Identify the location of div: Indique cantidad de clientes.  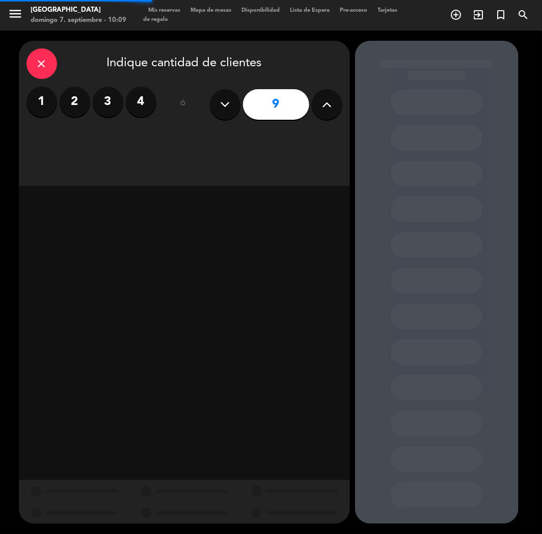
(184, 64).